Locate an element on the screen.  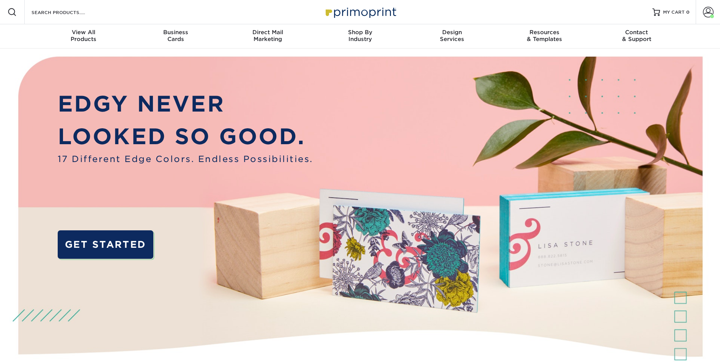
p: EDGY NEVER is located at coordinates (185, 104).